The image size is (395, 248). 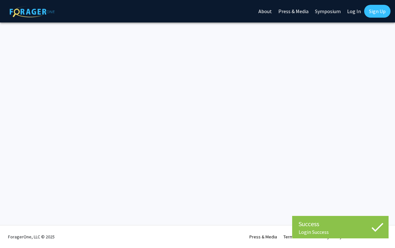 What do you see at coordinates (263, 237) in the screenshot?
I see `a: Press & Media` at bounding box center [263, 237].